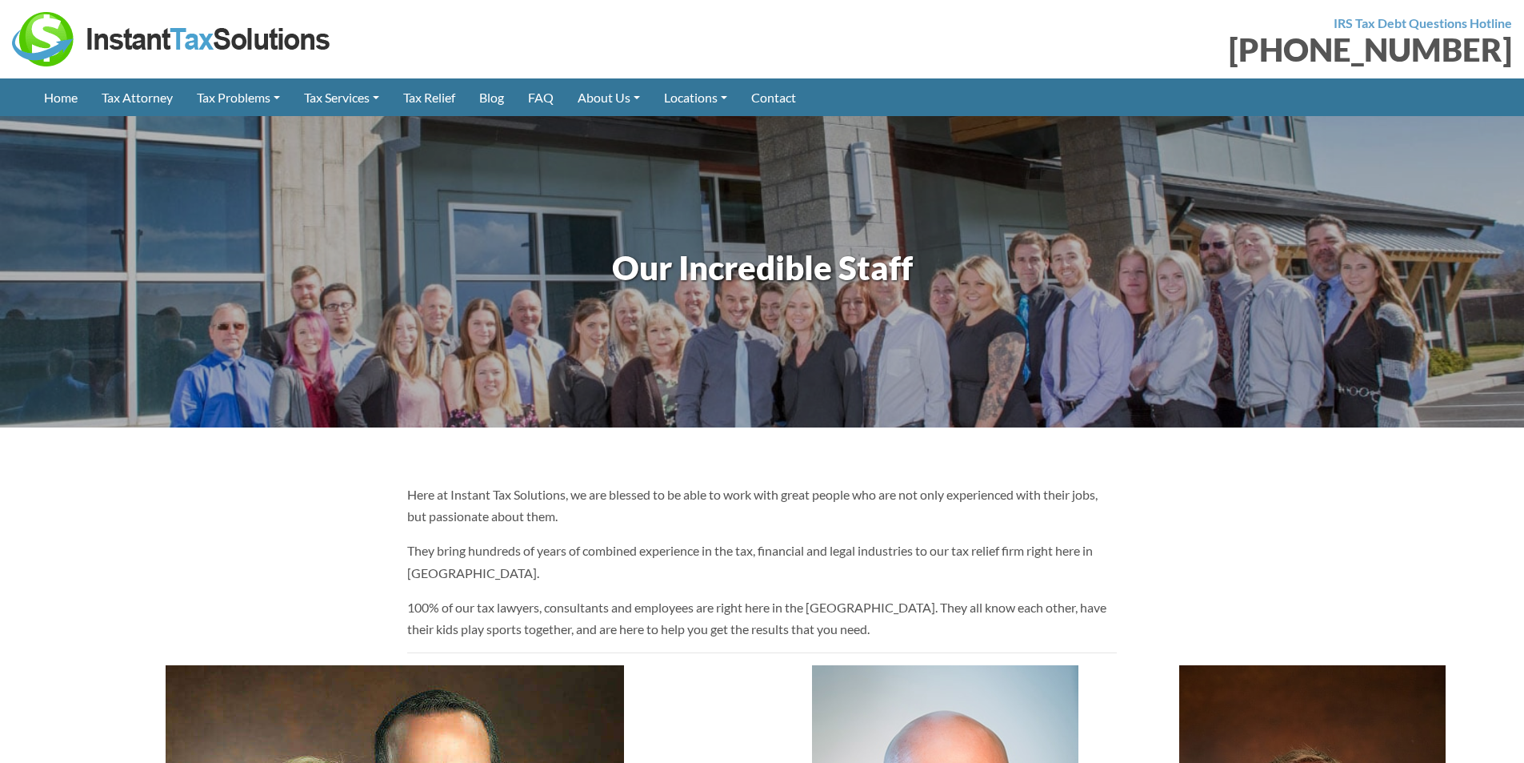 This screenshot has width=1524, height=763. Describe the element at coordinates (695, 97) in the screenshot. I see `a: Locations` at that location.